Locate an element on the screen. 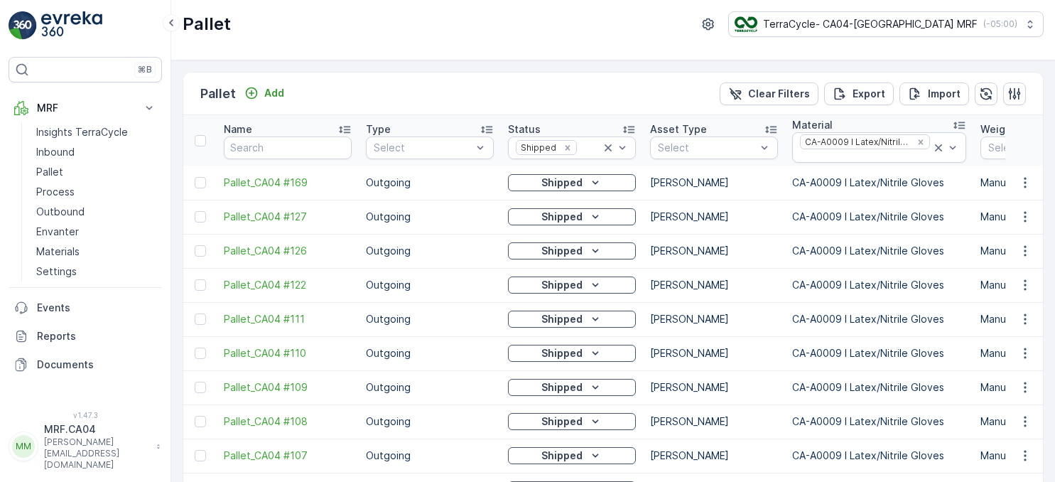  a: Pallet_CA04 #108 is located at coordinates (288, 421).